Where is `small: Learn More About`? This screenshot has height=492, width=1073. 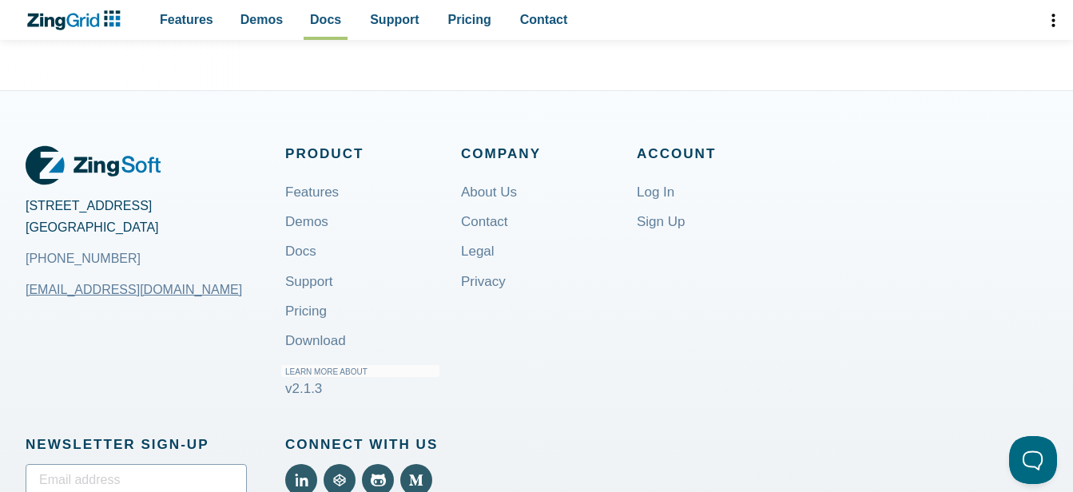
small: Learn More About is located at coordinates (360, 371).